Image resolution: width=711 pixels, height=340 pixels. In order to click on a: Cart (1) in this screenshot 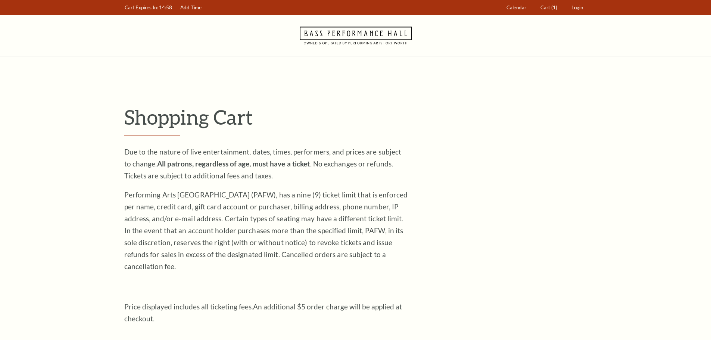, I will do `click(549, 7)`.